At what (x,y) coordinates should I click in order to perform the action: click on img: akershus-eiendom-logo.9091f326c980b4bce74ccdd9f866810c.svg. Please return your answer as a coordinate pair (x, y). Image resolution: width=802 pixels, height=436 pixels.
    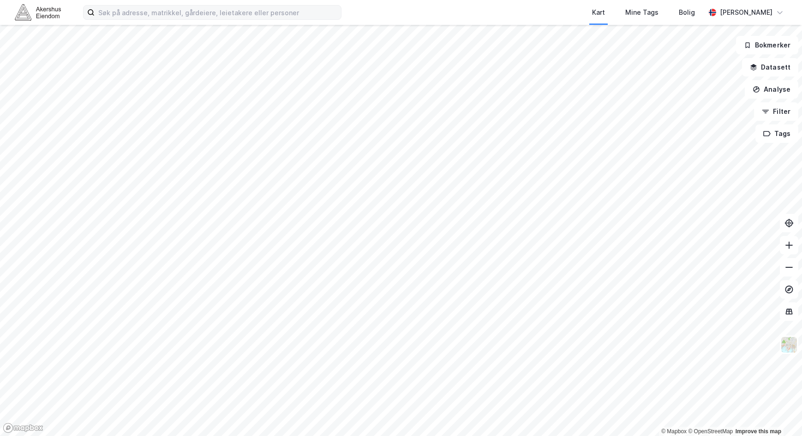
    Looking at the image, I should click on (38, 12).